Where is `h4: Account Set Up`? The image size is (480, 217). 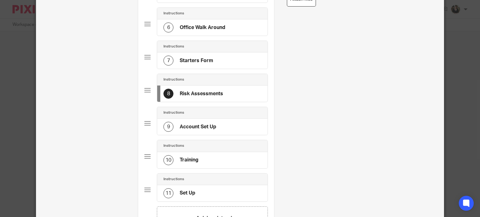
h4: Account Set Up is located at coordinates (198, 127).